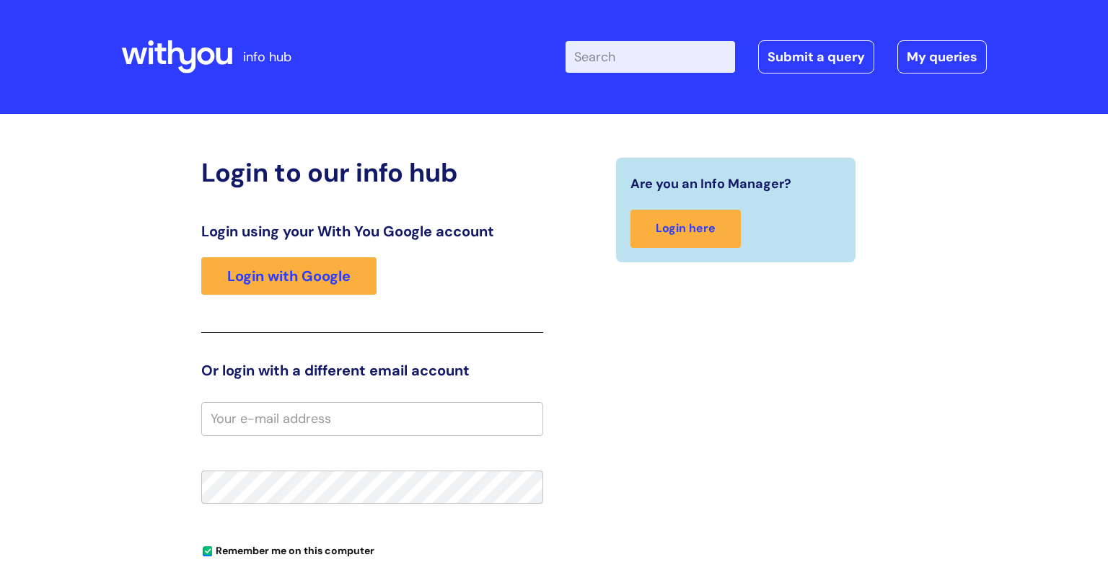 The width and height of the screenshot is (1108, 570). I want to click on input: Search, so click(650, 57).